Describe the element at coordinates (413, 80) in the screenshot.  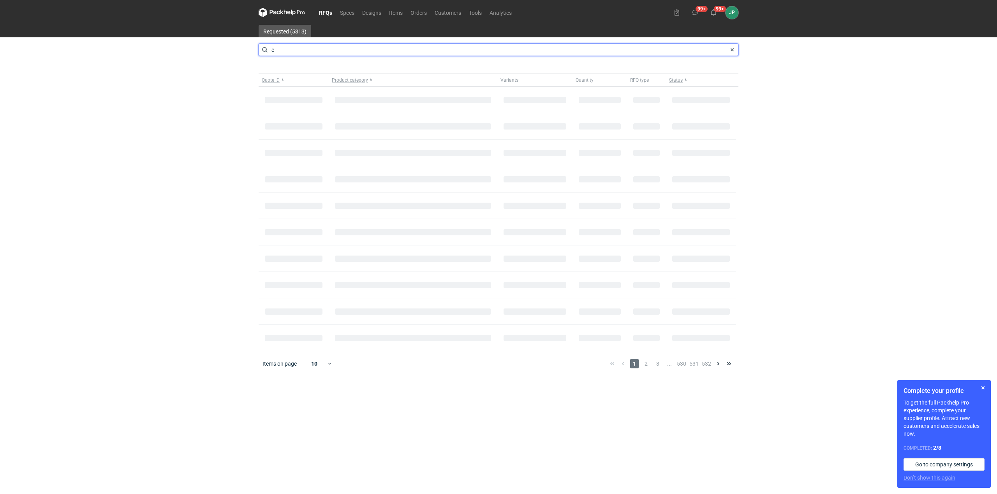
I see `button: Product category` at that location.